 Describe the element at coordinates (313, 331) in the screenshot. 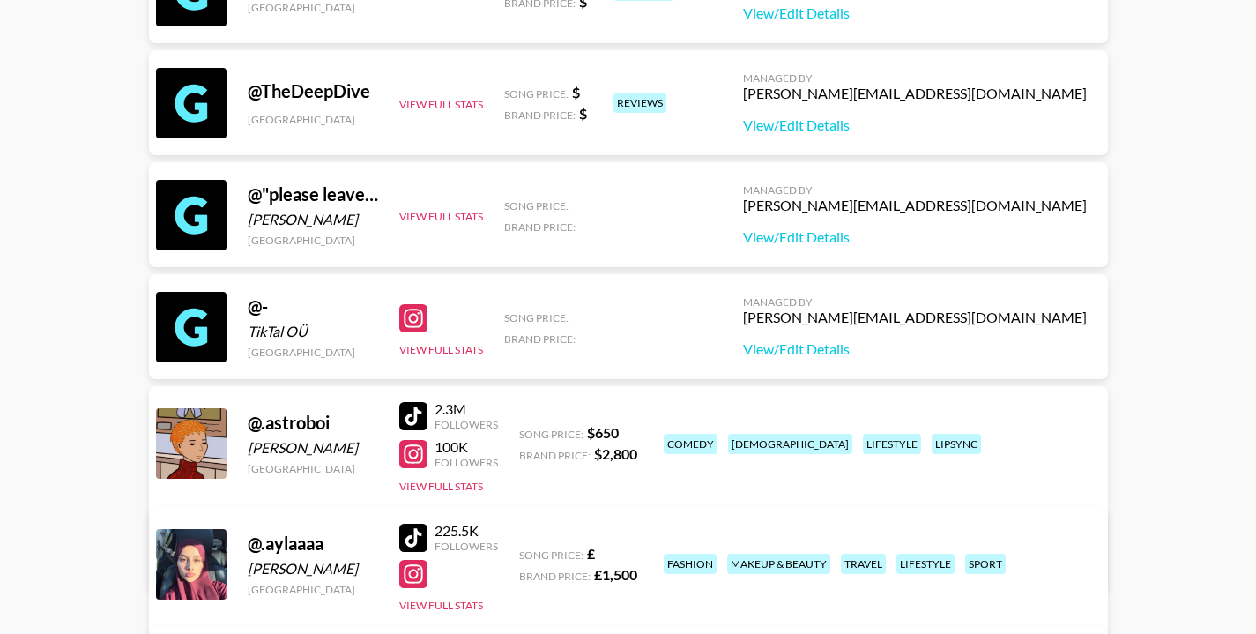

I see `div: TikTal OÜ` at that location.